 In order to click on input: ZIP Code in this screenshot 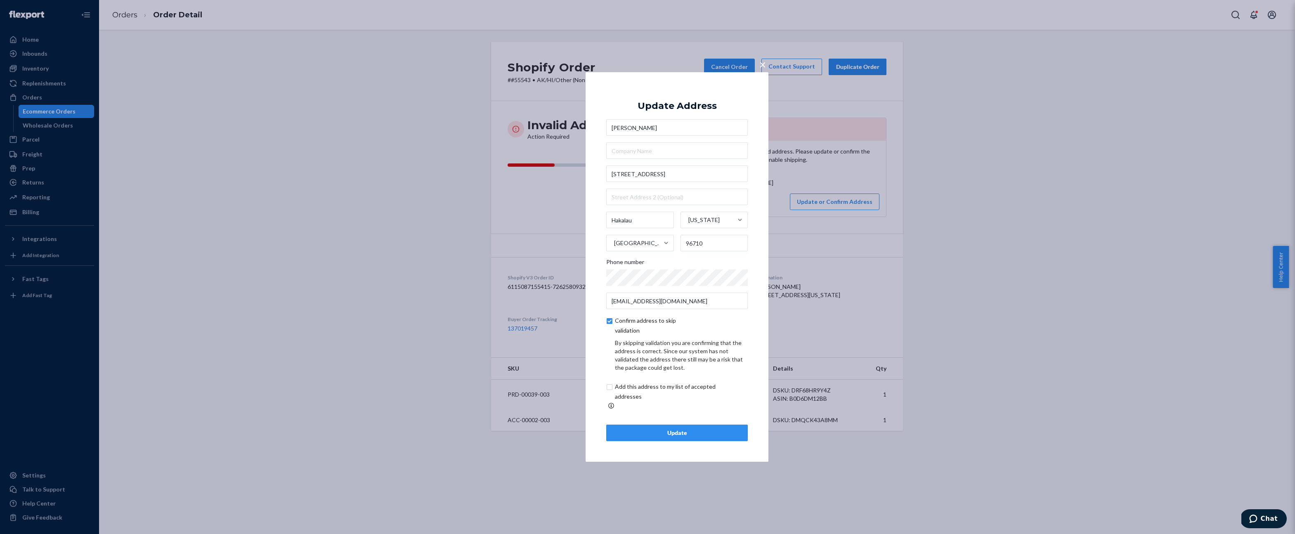, I will do `click(714, 243)`.